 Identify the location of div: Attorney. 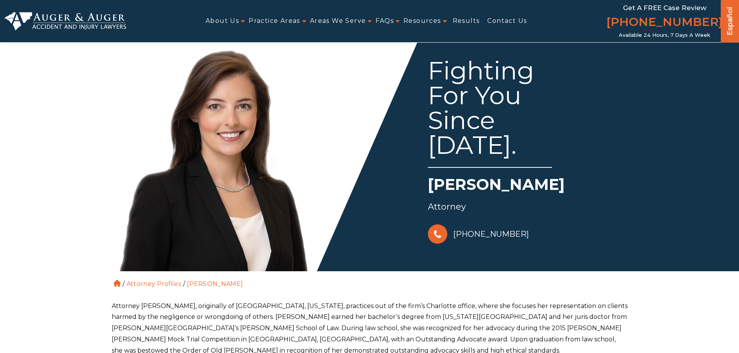
(528, 207).